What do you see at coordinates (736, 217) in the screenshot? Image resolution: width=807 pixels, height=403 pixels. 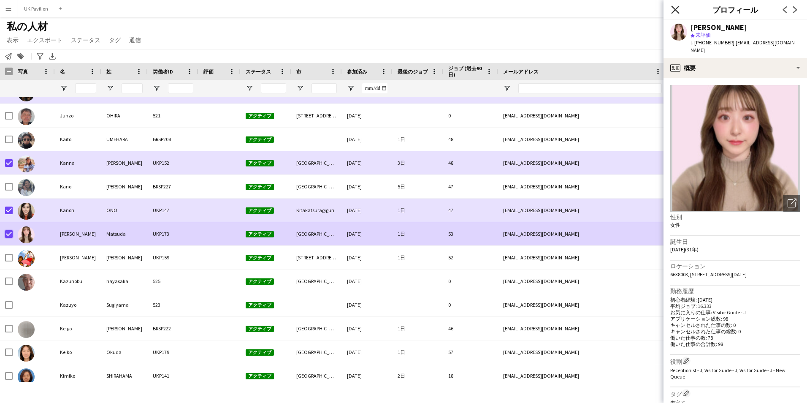 I see `h3: 性別` at bounding box center [736, 217].